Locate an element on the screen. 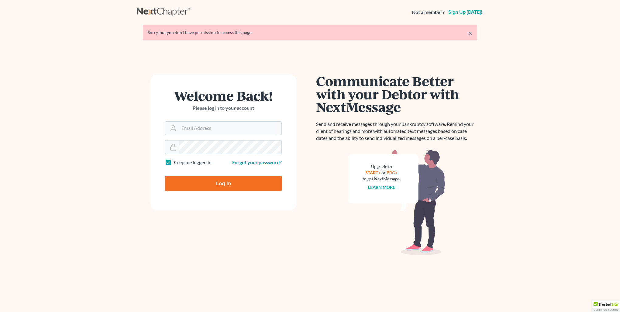 The width and height of the screenshot is (620, 312). strong: Not a member? is located at coordinates (428, 12).